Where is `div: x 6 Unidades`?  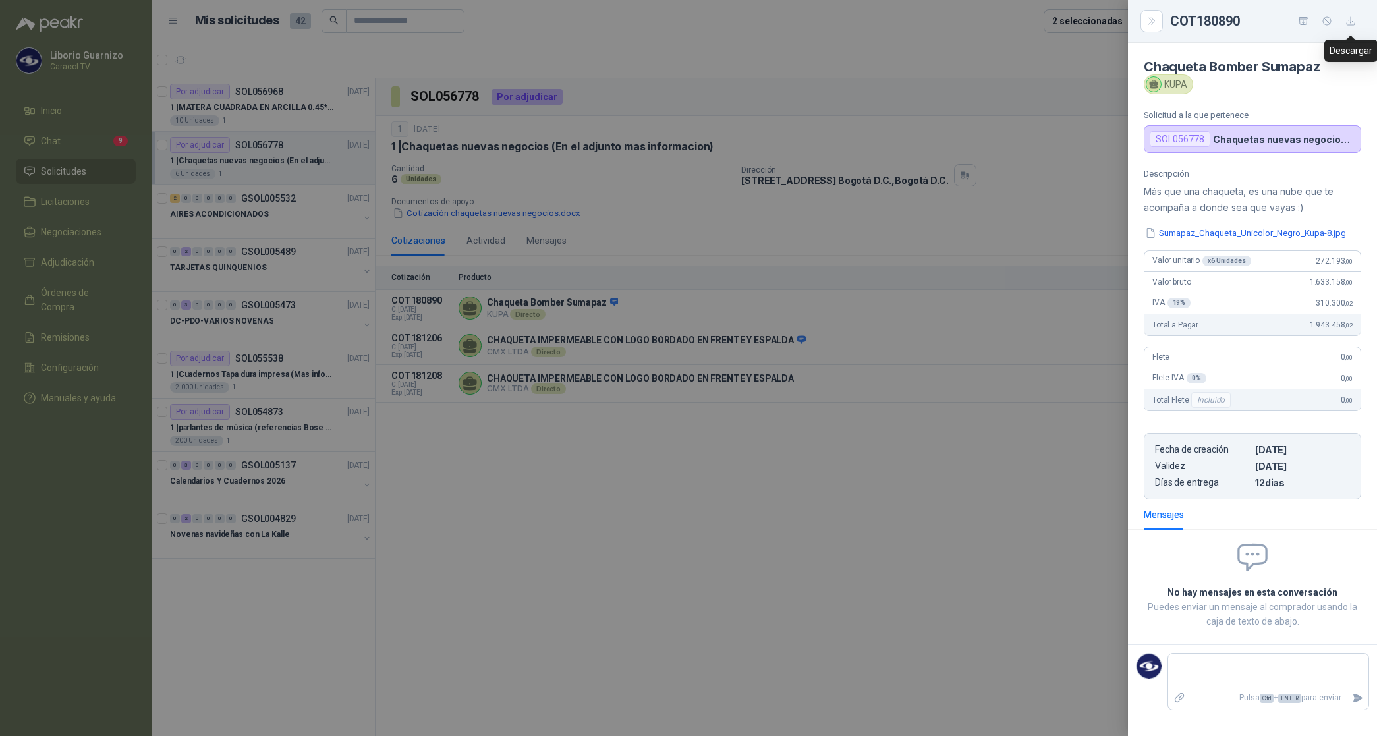
div: x 6 Unidades is located at coordinates (1227, 261).